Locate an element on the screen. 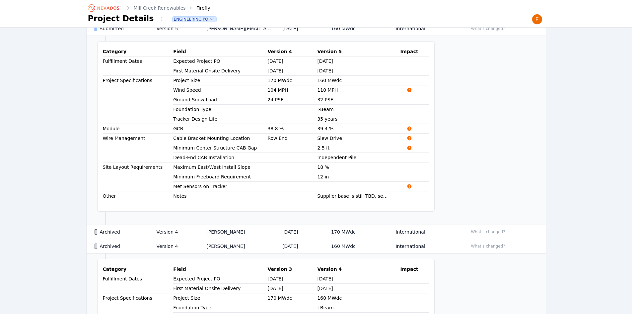 The image size is (632, 314). div: Firefly is located at coordinates (199, 8).